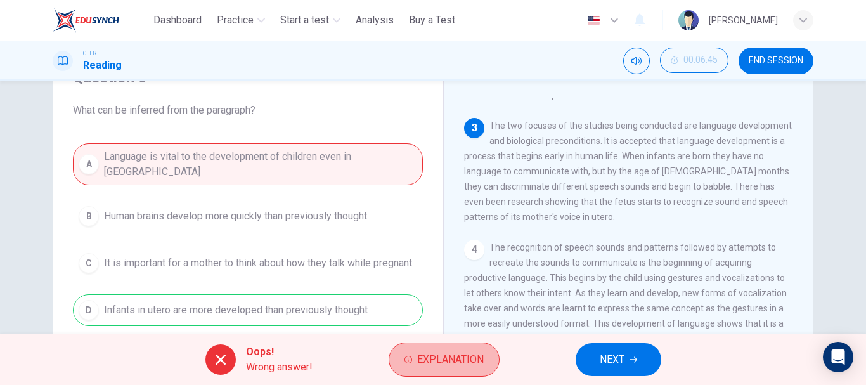 This screenshot has height=385, width=866. I want to click on span: NEXT, so click(611, 359).